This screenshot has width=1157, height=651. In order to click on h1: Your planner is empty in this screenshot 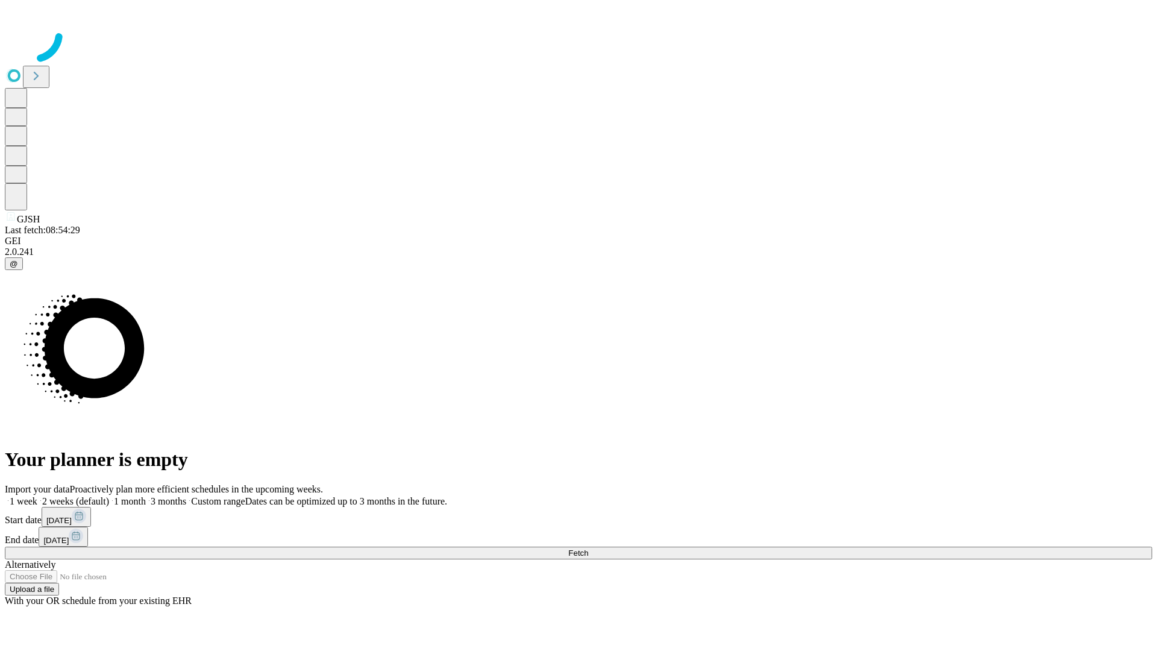, I will do `click(579, 459)`.